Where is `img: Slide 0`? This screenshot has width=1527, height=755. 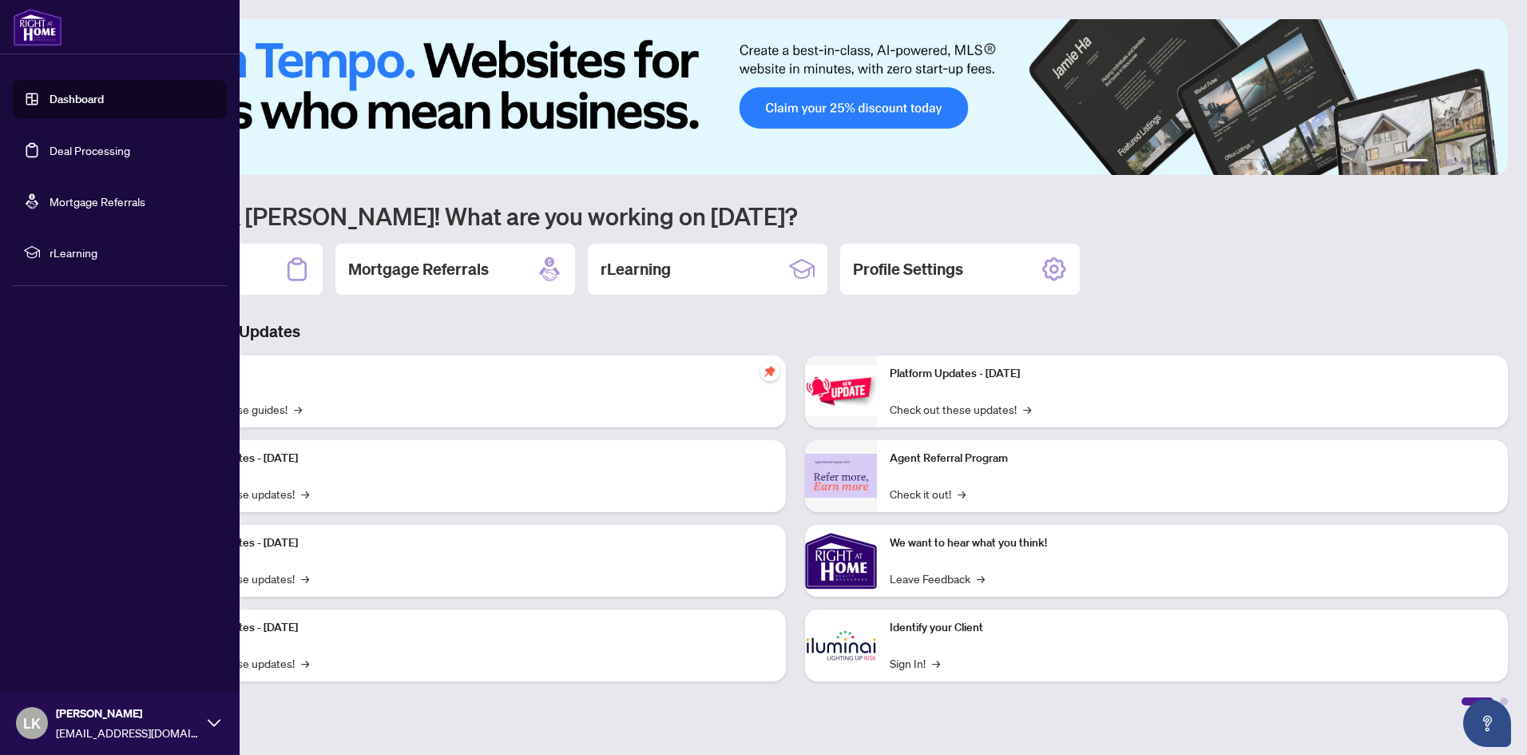
img: Slide 0 is located at coordinates (795, 97).